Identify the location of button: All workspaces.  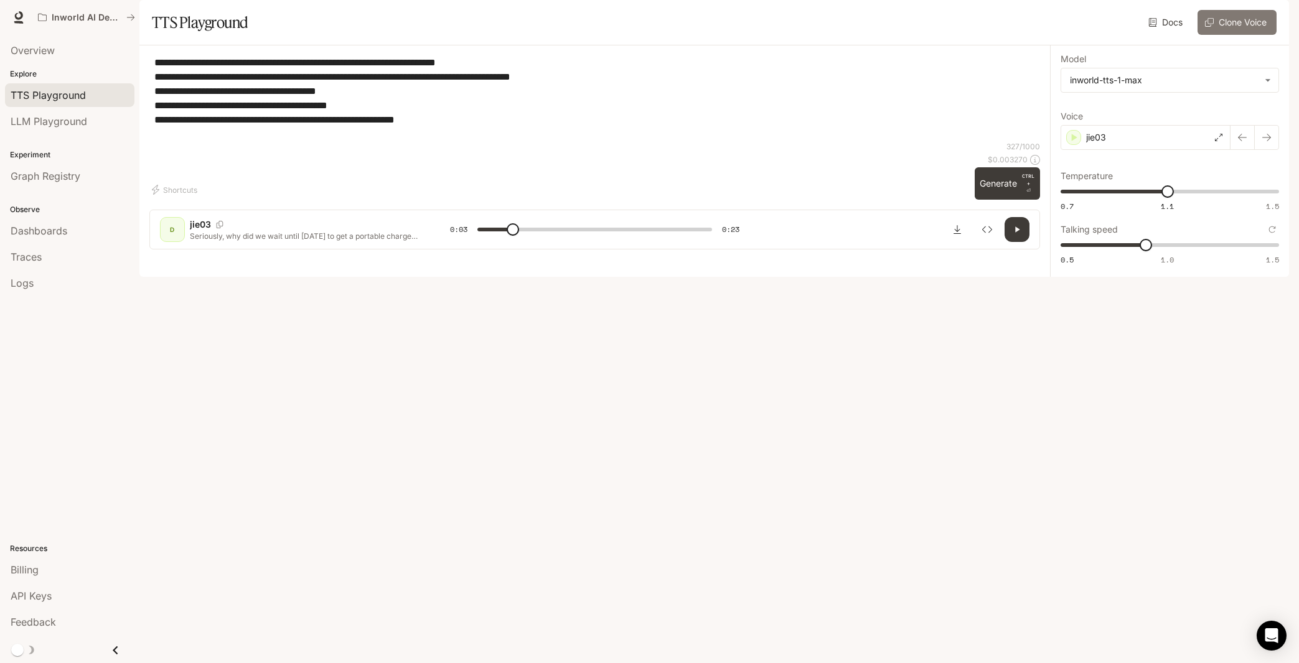
(87, 17).